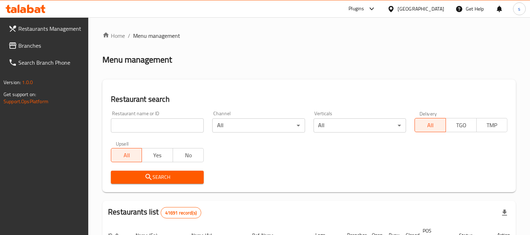  What do you see at coordinates (12, 82) in the screenshot?
I see `span: Version:` at bounding box center [12, 82].